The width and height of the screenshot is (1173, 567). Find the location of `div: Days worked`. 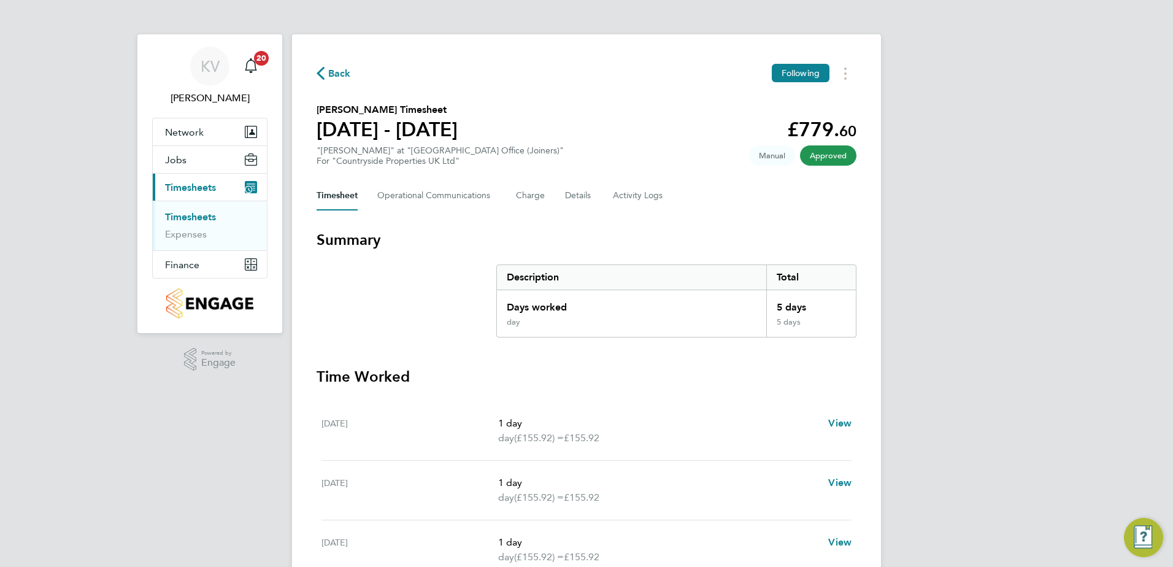

div: Days worked is located at coordinates (631, 304).